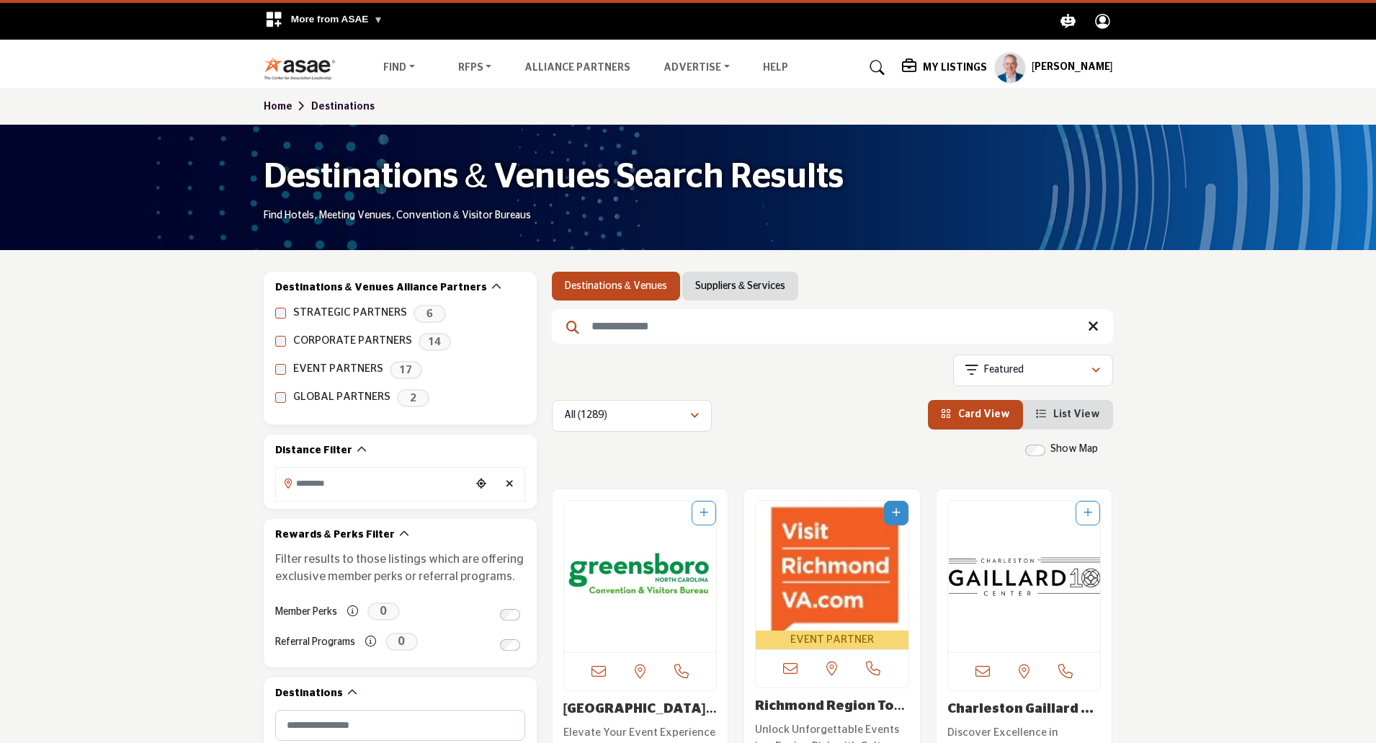 This screenshot has height=743, width=1376. I want to click on a: Destinations, so click(343, 107).